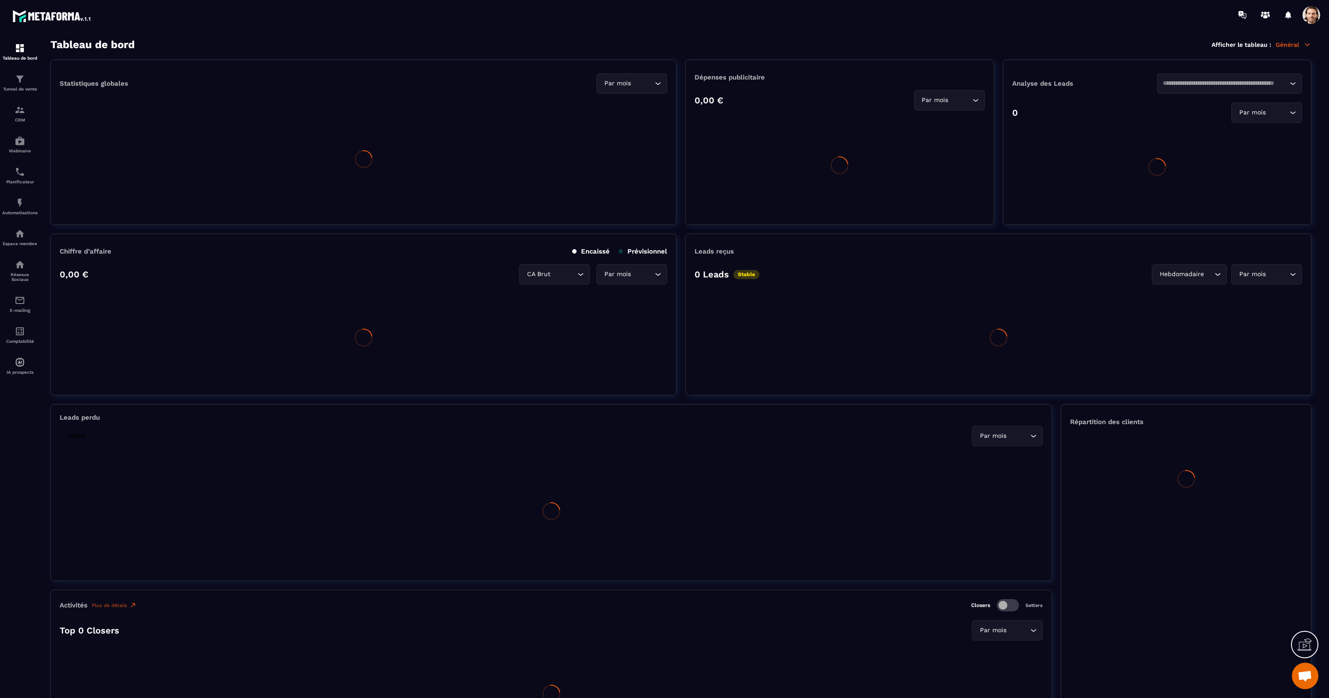 The image size is (1329, 698). Describe the element at coordinates (20, 331) in the screenshot. I see `img: accountant` at that location.